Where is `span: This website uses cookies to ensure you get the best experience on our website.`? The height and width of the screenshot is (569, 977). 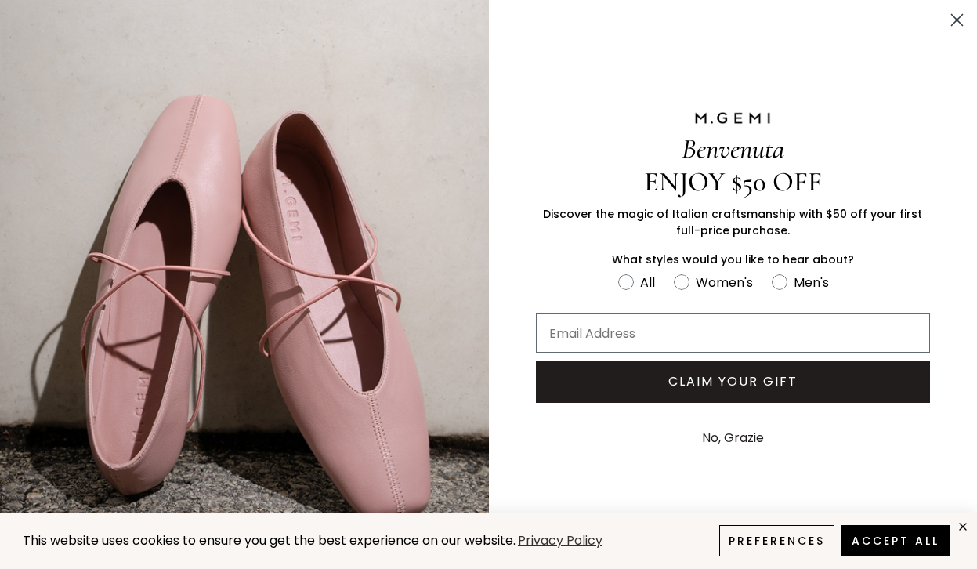
span: This website uses cookies to ensure you get the best experience on our website. is located at coordinates (269, 540).